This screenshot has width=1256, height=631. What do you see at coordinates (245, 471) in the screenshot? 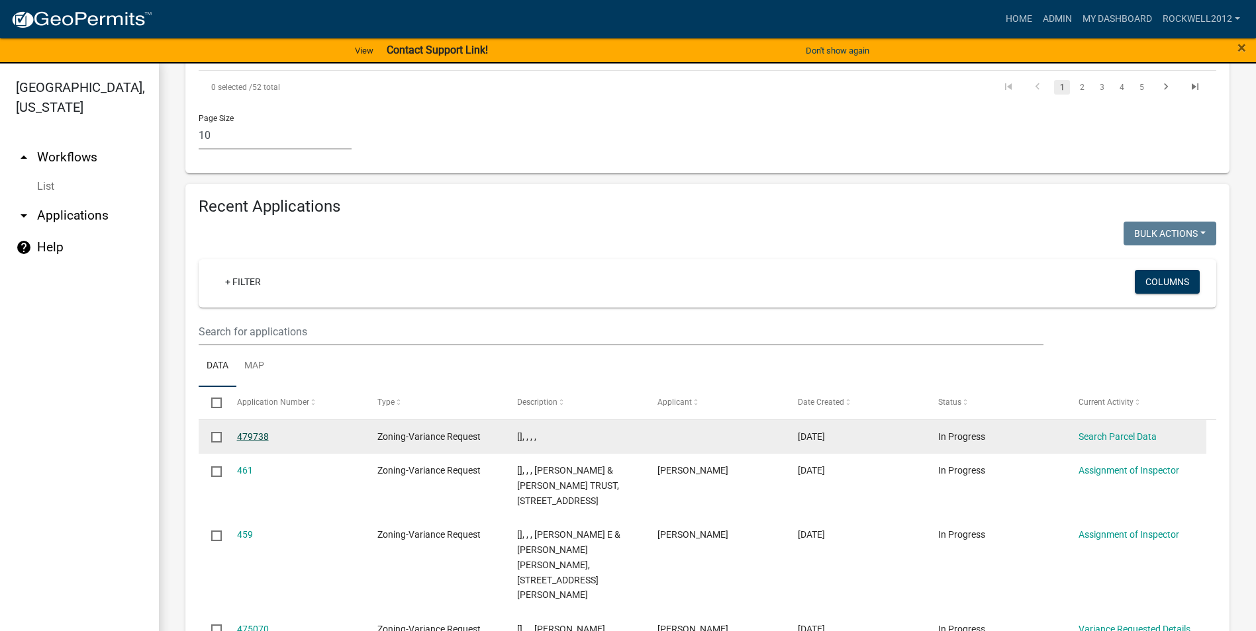
I see `a: 461` at bounding box center [245, 471].